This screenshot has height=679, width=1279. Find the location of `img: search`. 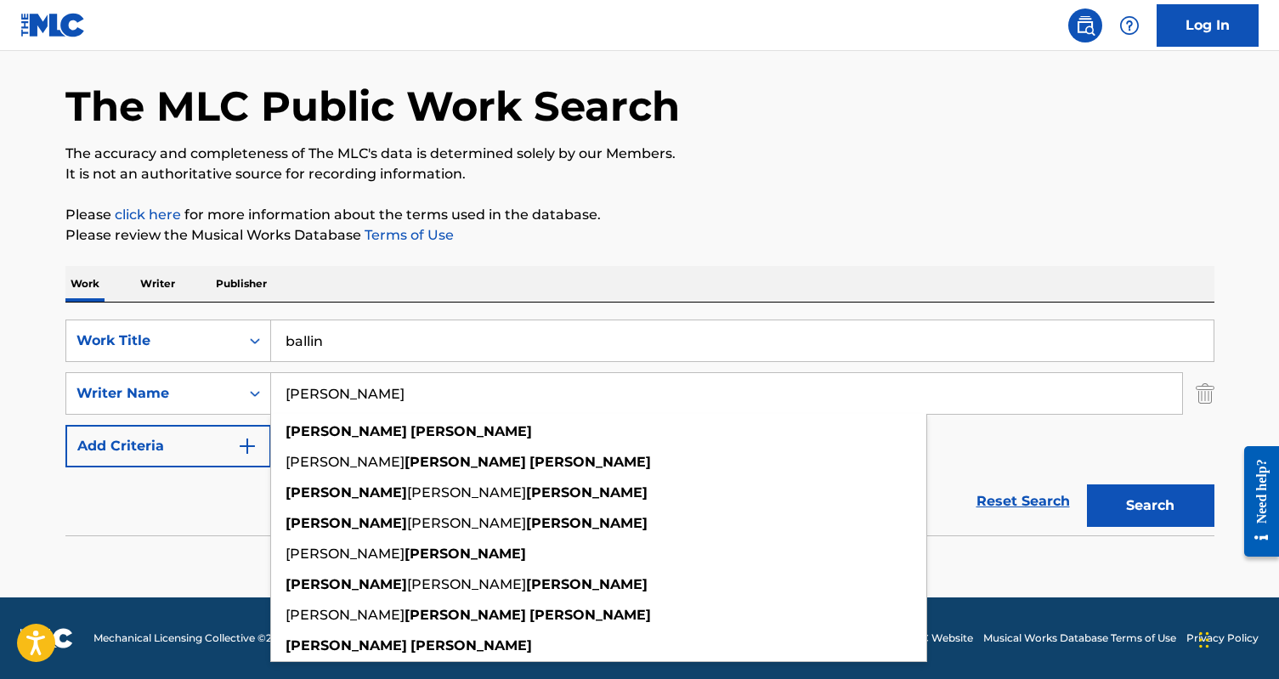

img: search is located at coordinates (1085, 25).